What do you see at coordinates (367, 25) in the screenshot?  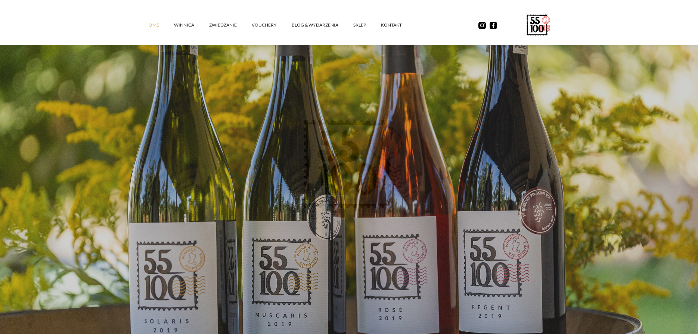 I see `a: SKLEP` at bounding box center [367, 25].